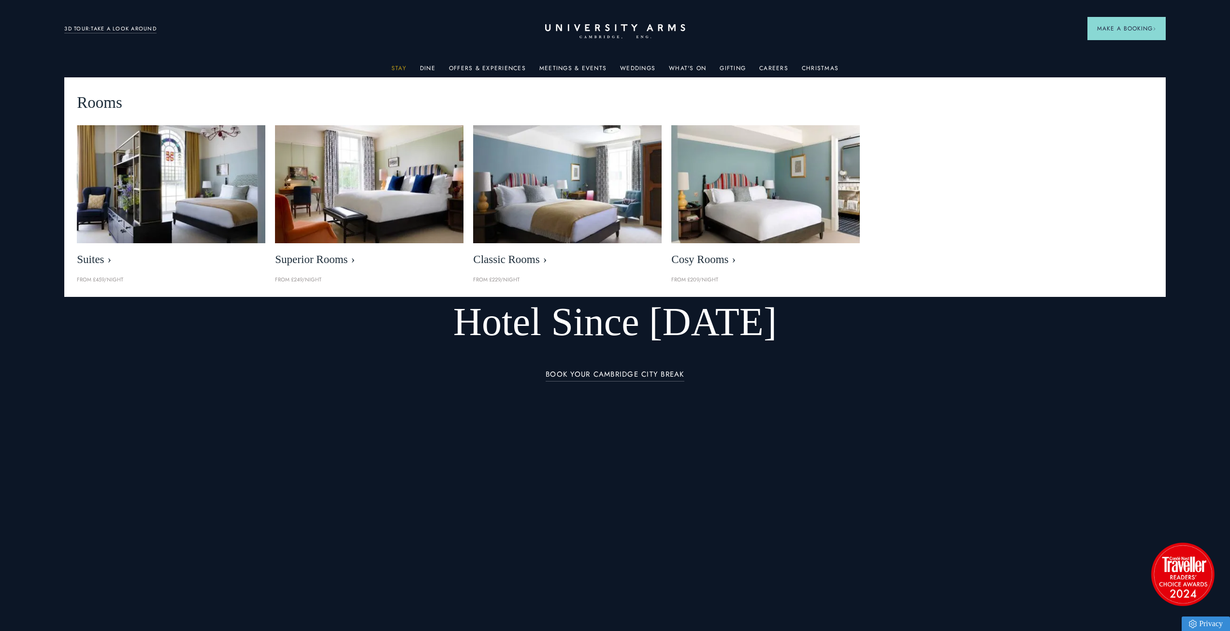 The image size is (1230, 631). Describe the element at coordinates (733, 71) in the screenshot. I see `a: Gifting` at that location.